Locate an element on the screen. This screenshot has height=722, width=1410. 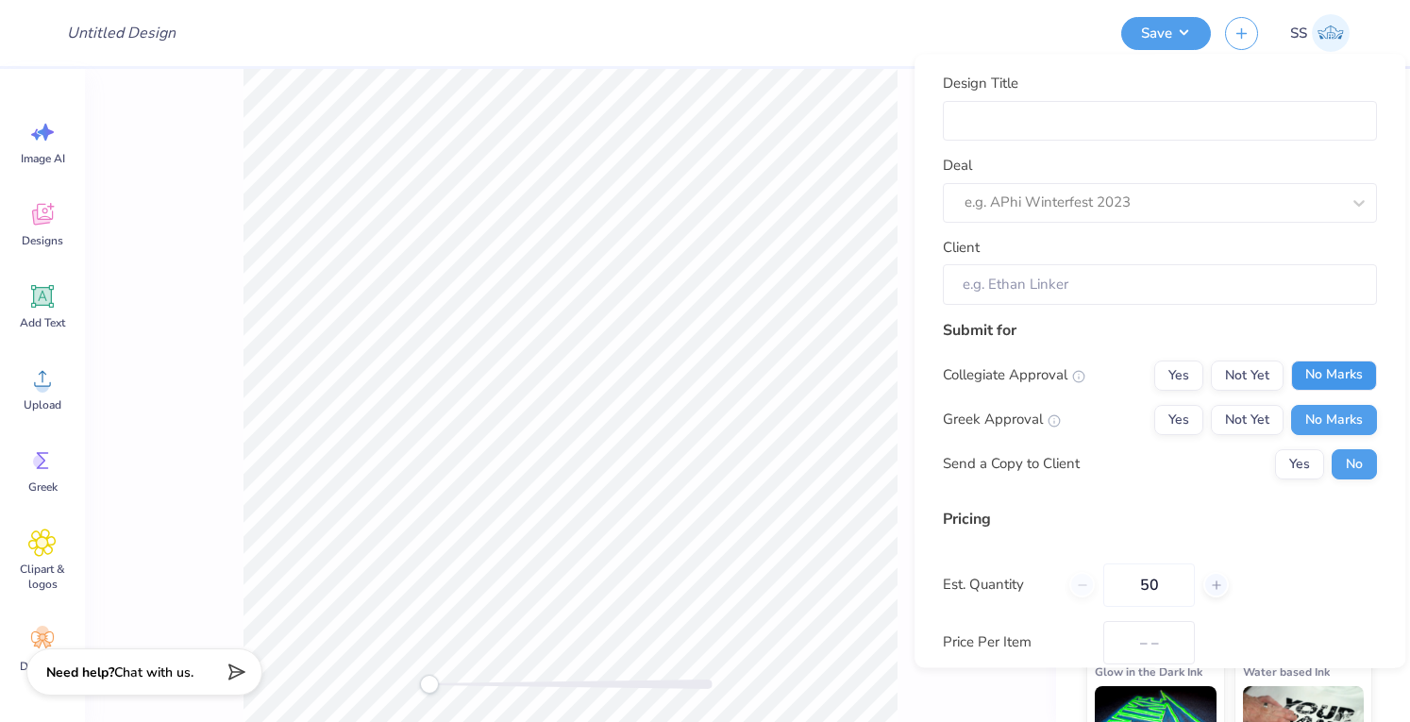
span: Designs is located at coordinates (42, 241).